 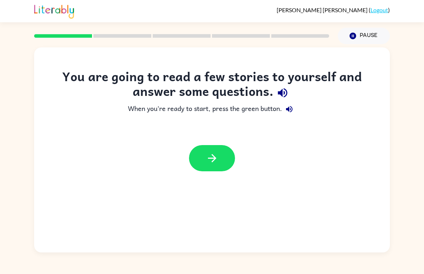 I want to click on div: When you're ready to start, press the green button., so click(x=212, y=109).